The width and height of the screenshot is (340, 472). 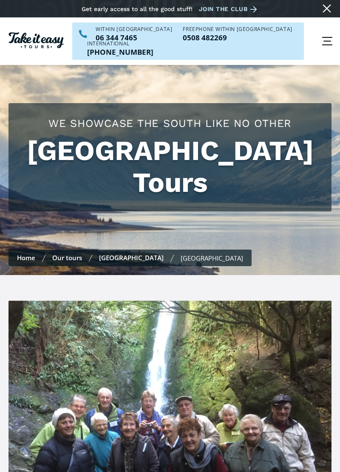 What do you see at coordinates (36, 40) in the screenshot?
I see `img: Take it easy Tours logo` at bounding box center [36, 40].